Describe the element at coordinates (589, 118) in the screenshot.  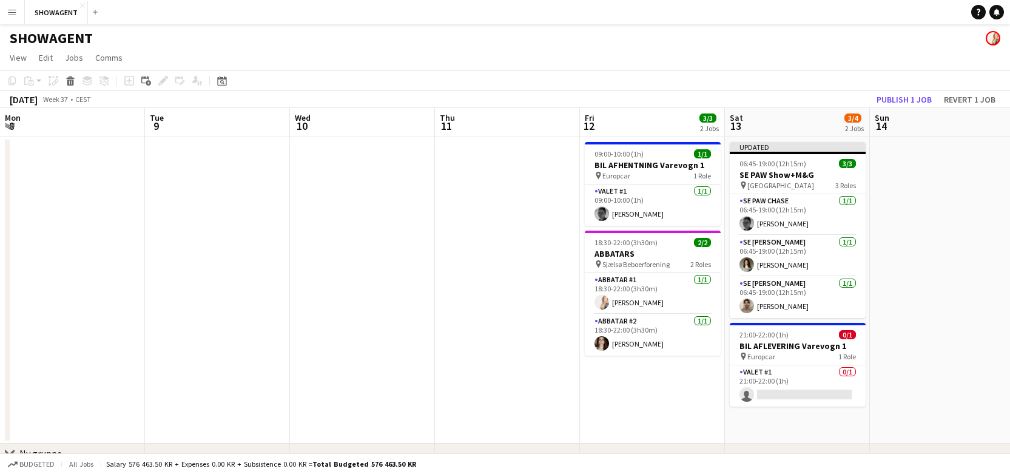
I see `span: Fri` at that location.